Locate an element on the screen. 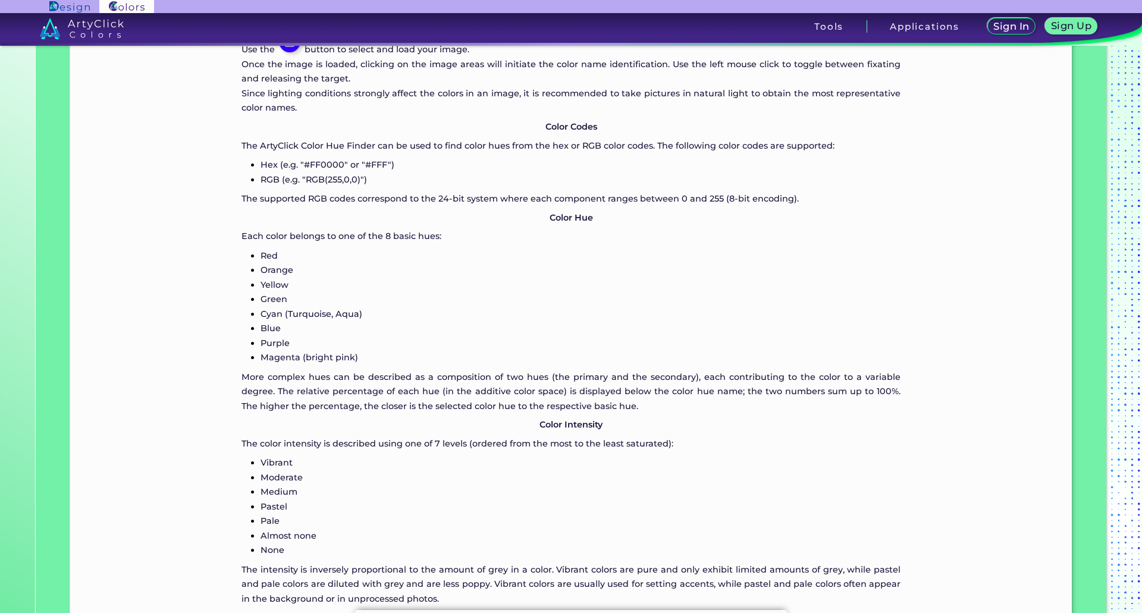 This screenshot has width=1142, height=613. p: Pastel is located at coordinates (581, 507).